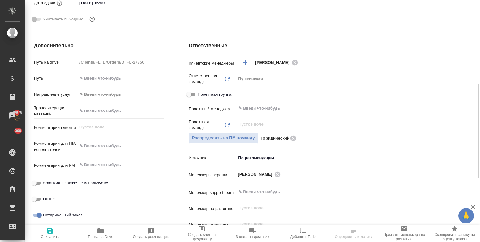 This screenshot has height=242, width=480. I want to click on button: Определить тематику, so click(353, 234).